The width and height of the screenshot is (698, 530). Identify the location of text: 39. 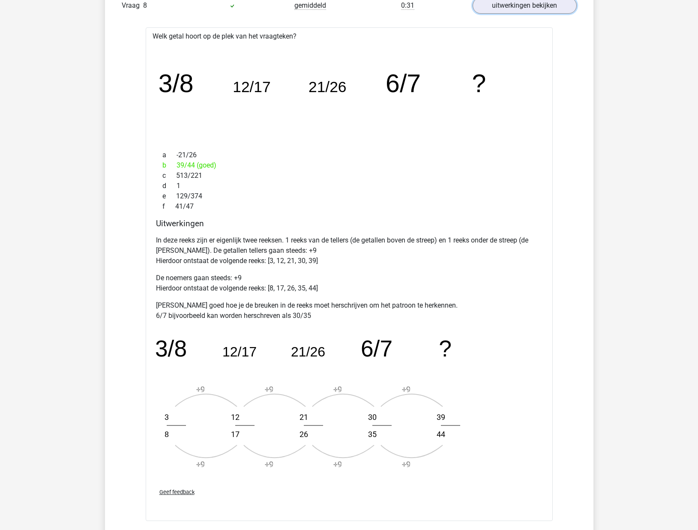
(441, 417).